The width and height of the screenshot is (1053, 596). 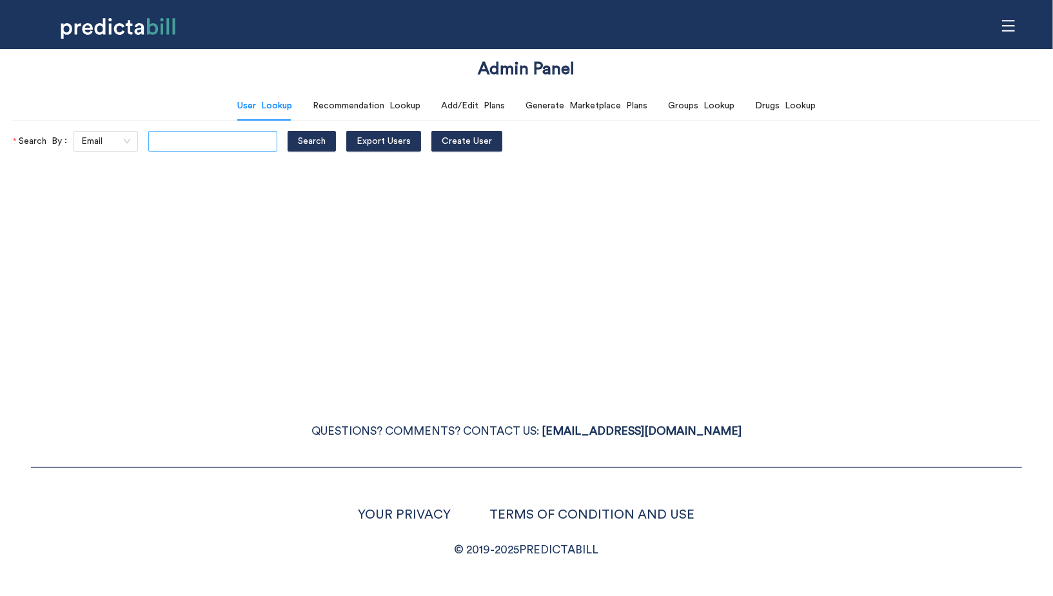 What do you see at coordinates (405, 515) in the screenshot?
I see `a: YOUR PRIVACY` at bounding box center [405, 515].